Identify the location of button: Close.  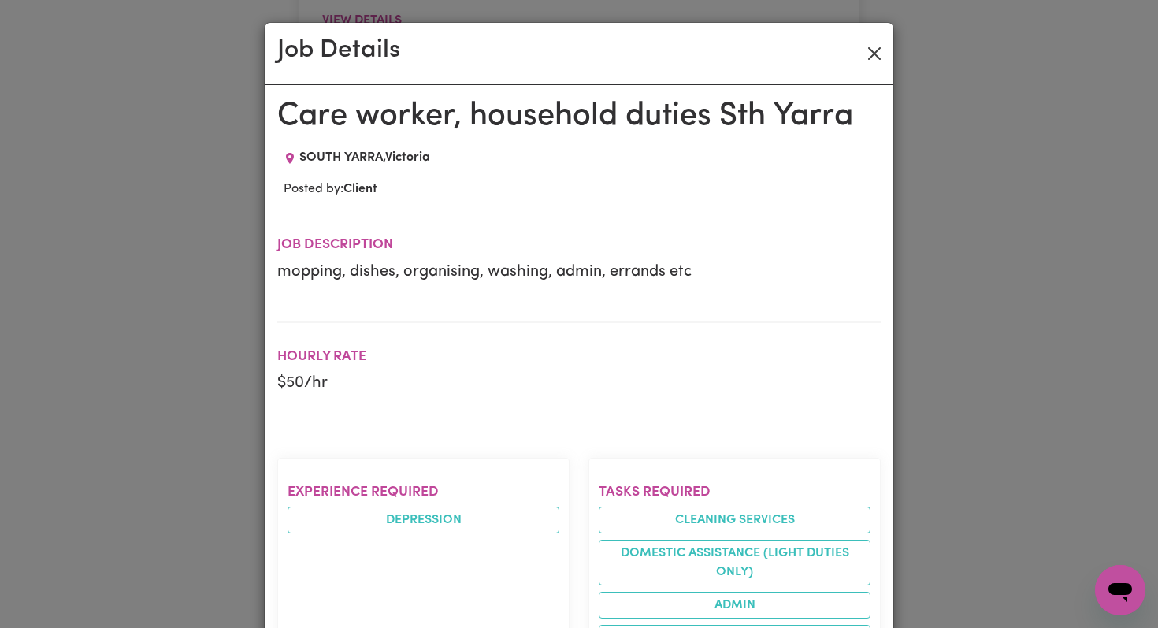
(874, 54).